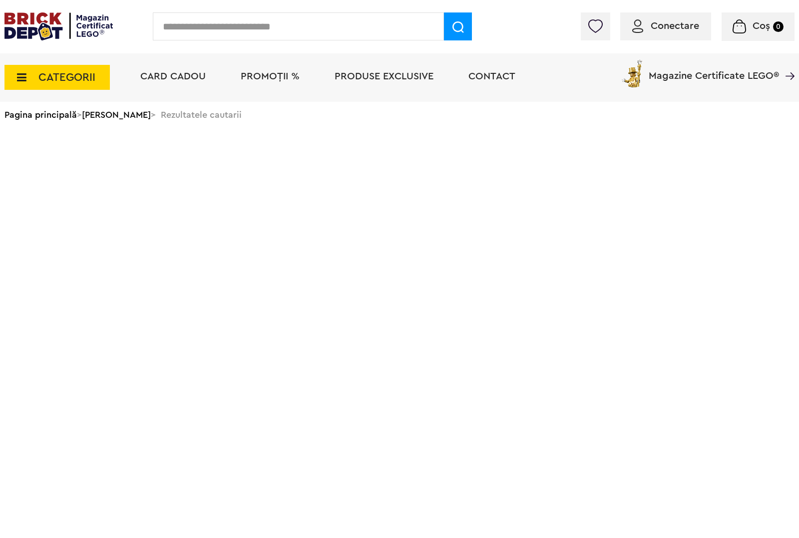  What do you see at coordinates (778, 26) in the screenshot?
I see `small: 0` at bounding box center [778, 26].